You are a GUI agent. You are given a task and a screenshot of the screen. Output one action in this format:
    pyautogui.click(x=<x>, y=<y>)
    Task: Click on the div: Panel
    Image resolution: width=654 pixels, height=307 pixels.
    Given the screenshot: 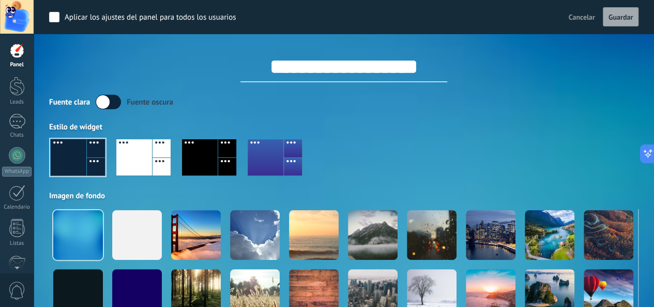 What is the action you would take?
    pyautogui.click(x=17, y=65)
    